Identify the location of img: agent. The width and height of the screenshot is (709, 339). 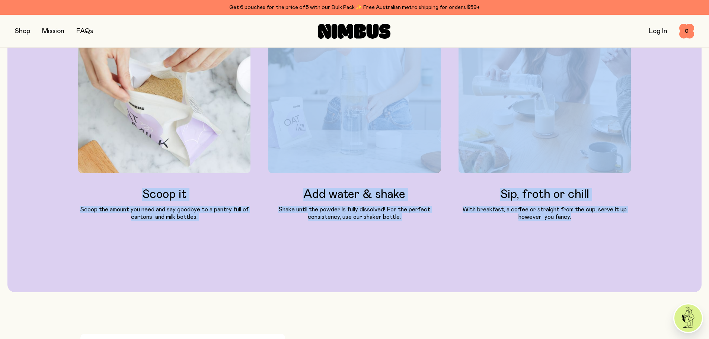
(688, 318).